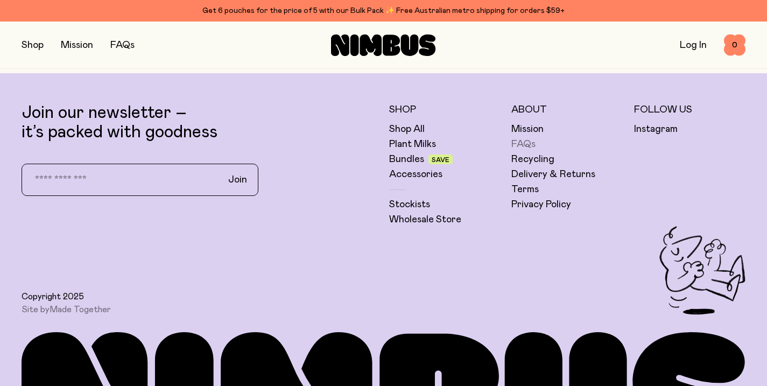 Image resolution: width=767 pixels, height=386 pixels. Describe the element at coordinates (66, 310) in the screenshot. I see `span: Site by` at that location.